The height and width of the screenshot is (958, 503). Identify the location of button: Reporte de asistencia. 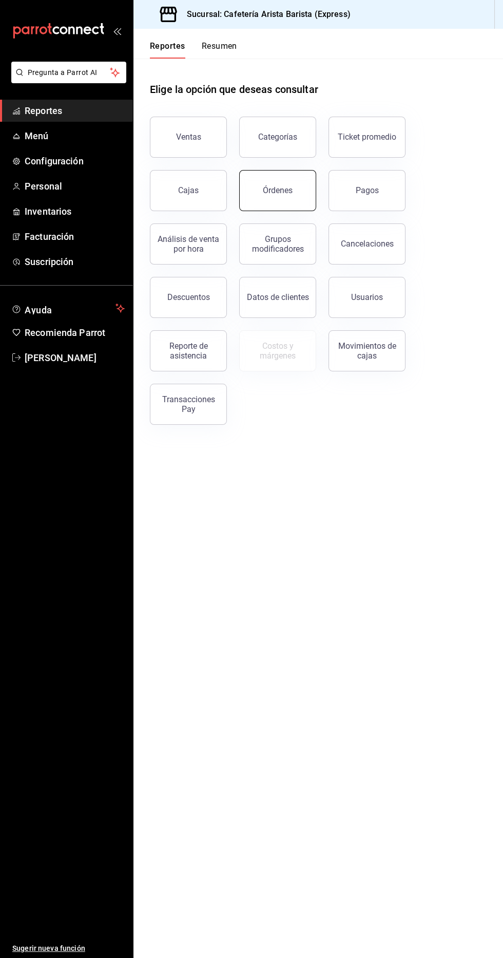
(188, 351).